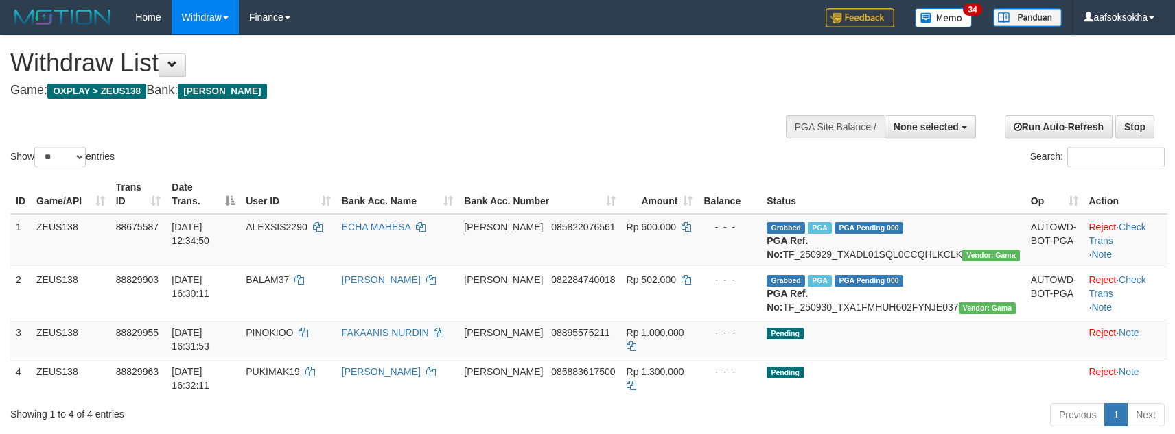 The image size is (1175, 434). Describe the element at coordinates (21, 241) in the screenshot. I see `td: 1` at that location.